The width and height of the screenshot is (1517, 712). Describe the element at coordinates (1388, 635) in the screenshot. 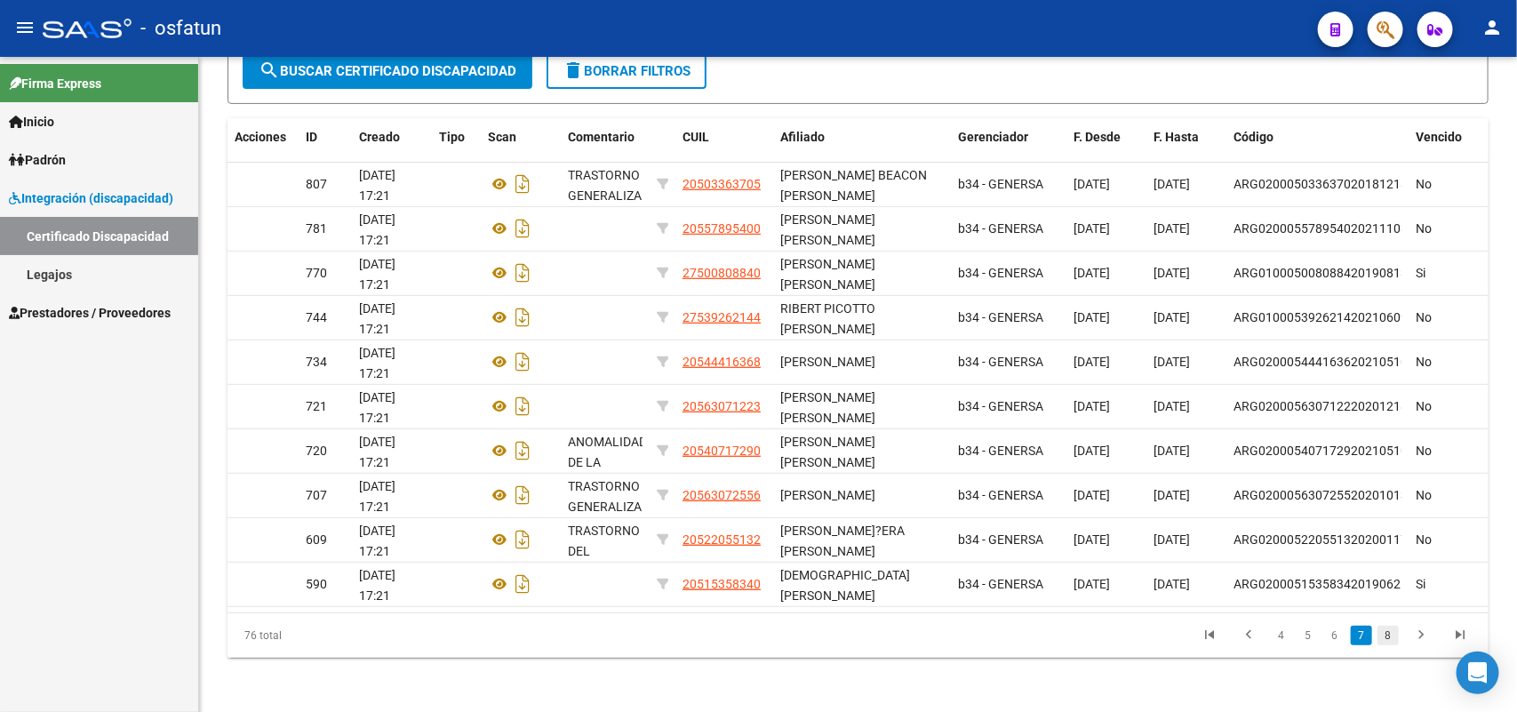

I see `li: page 8` at that location.